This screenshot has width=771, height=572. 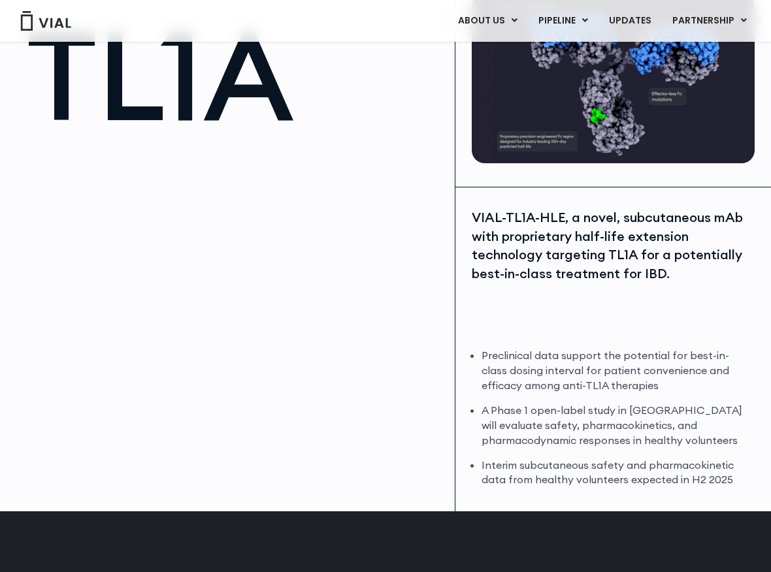 I want to click on div: VIAL-TL1A-HLE, a novel, subcutaneous mAb with proprietary half-life extension technology targetin..., so click(x=613, y=246).